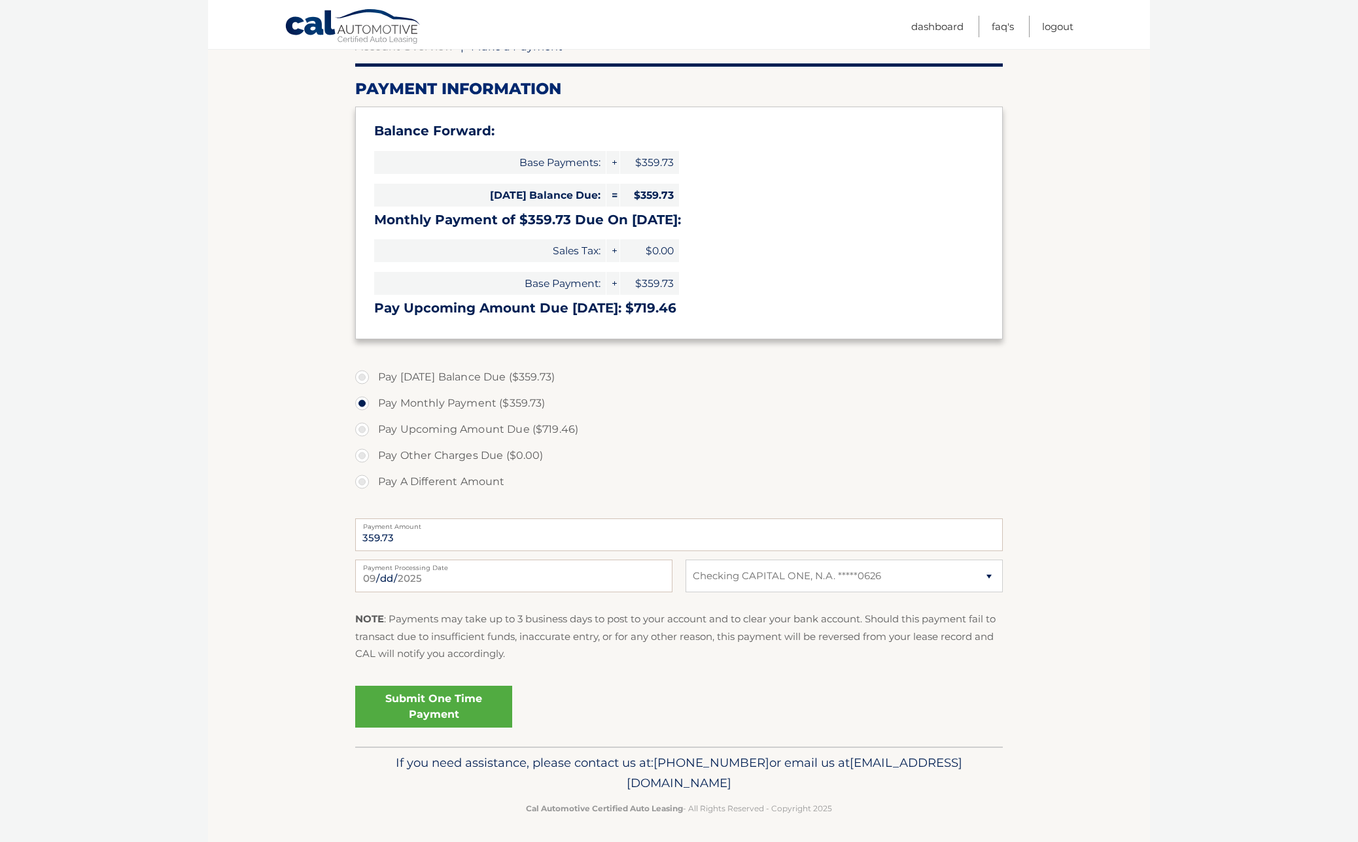 This screenshot has height=842, width=1358. Describe the element at coordinates (370, 619) in the screenshot. I see `strong: NOTE` at that location.